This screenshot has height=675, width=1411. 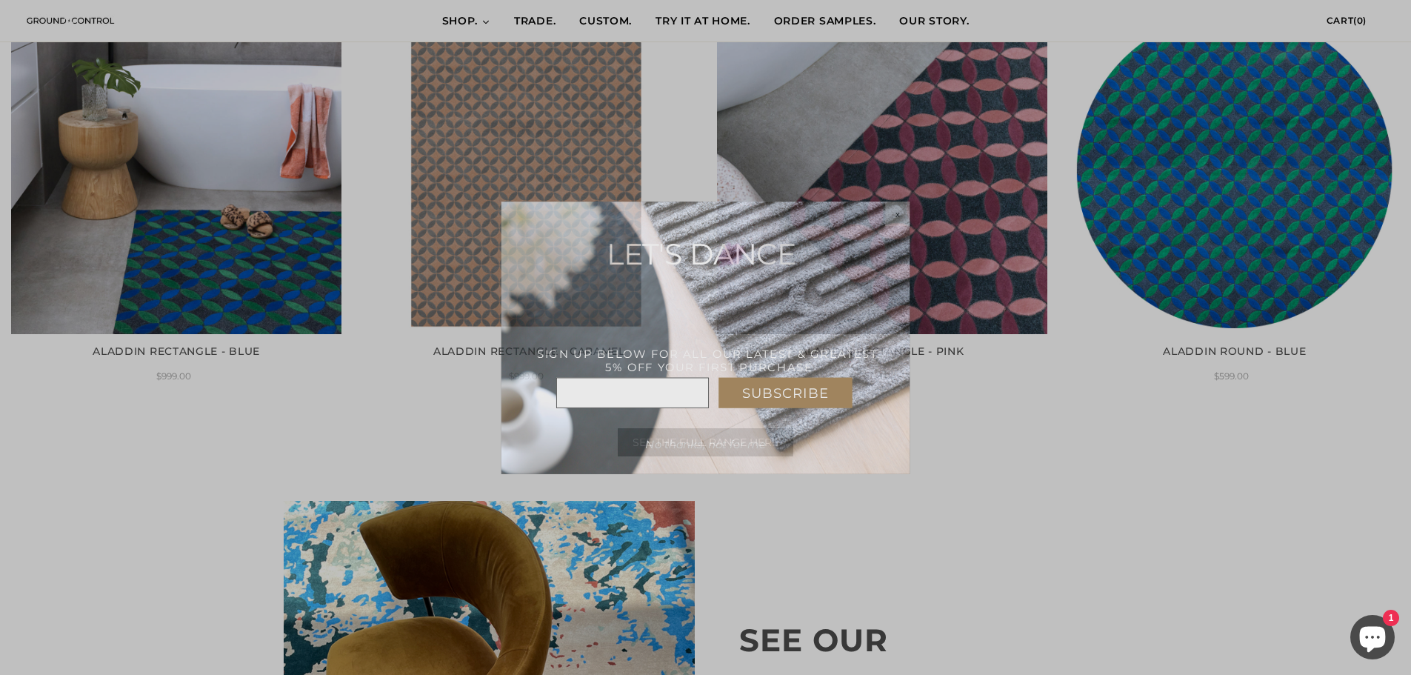 I want to click on span: LET'S DANCE, so click(x=701, y=254).